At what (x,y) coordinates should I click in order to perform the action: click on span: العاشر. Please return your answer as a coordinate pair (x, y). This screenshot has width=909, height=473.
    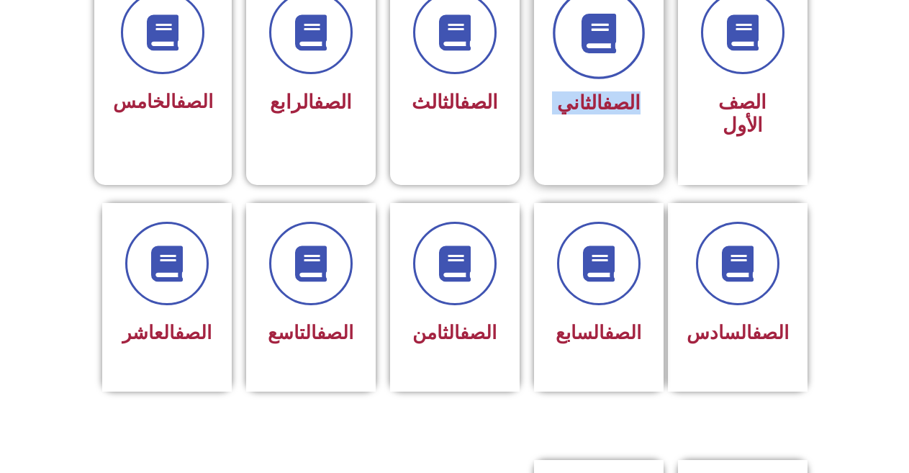
    Looking at the image, I should click on (167, 332).